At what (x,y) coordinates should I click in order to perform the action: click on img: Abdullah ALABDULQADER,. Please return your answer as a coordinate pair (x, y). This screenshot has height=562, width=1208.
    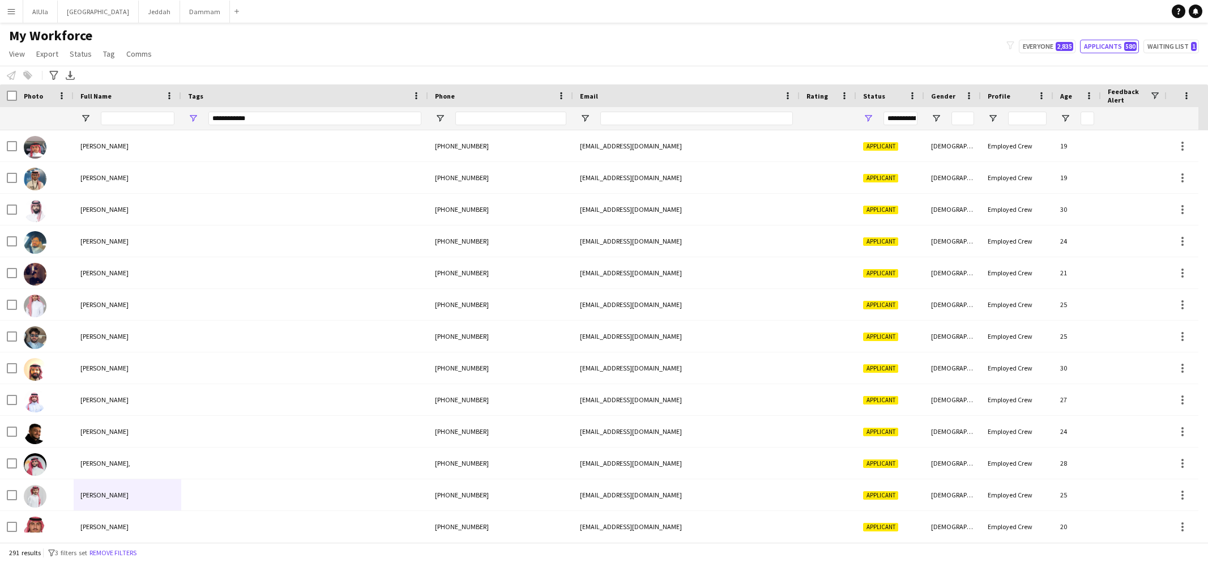
    Looking at the image, I should click on (35, 464).